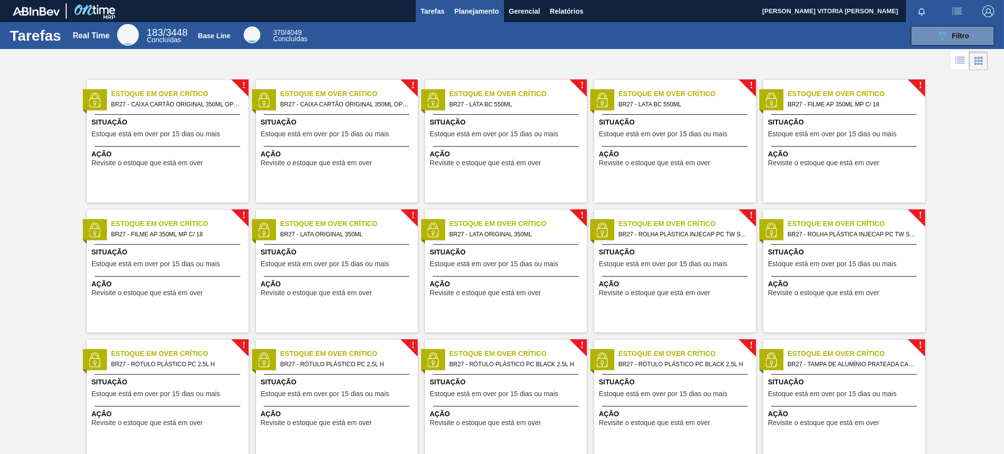 This screenshot has width=1004, height=454. Describe the element at coordinates (154, 32) in the screenshot. I see `span: 183` at that location.